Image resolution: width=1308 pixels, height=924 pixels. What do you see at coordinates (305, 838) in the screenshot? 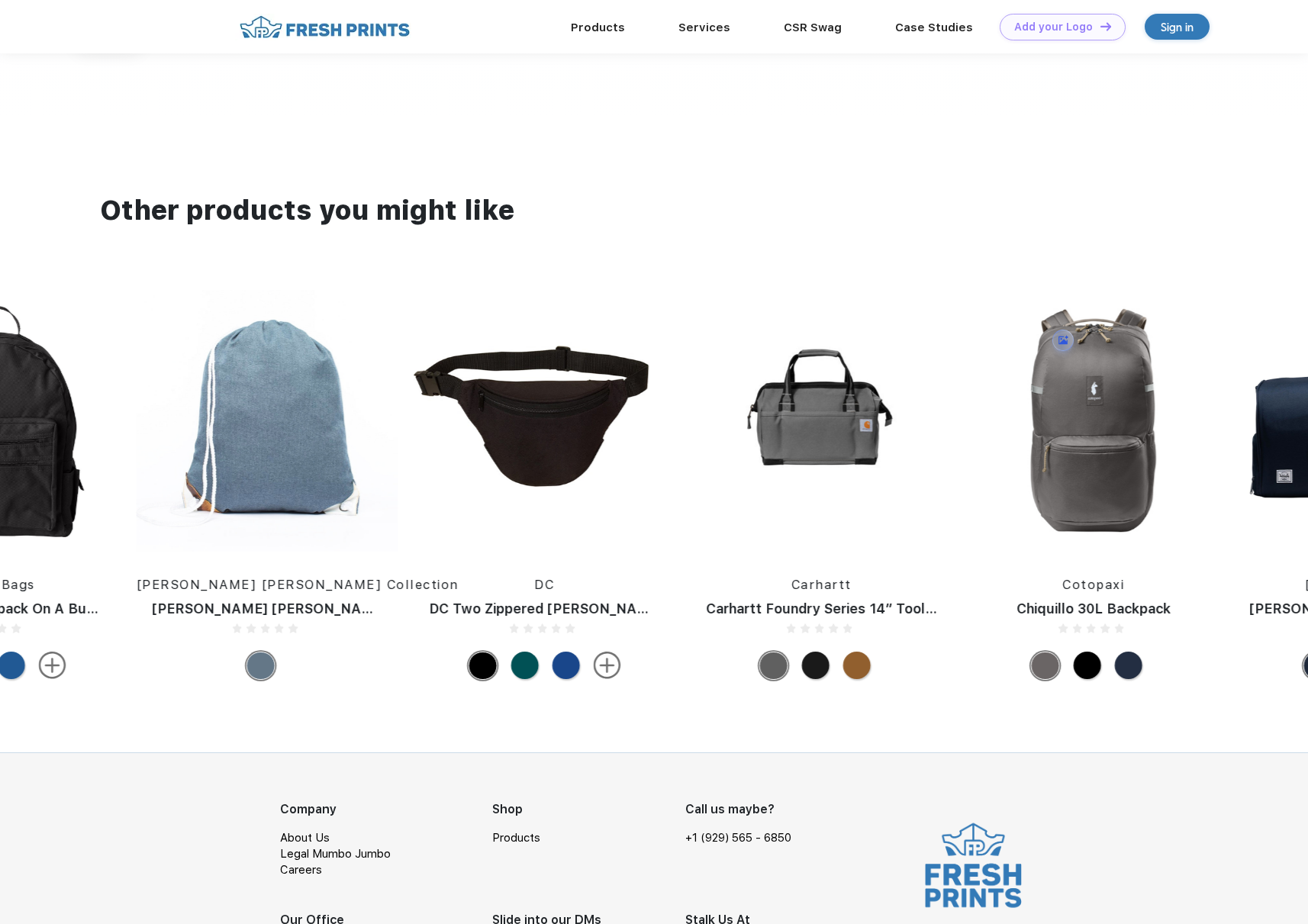
I see `a: About Us` at bounding box center [305, 838].